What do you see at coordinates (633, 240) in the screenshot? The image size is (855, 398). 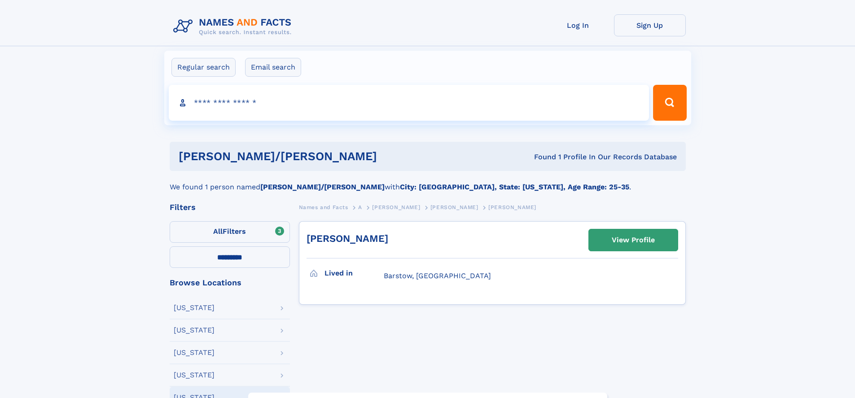 I see `div: View Profile` at bounding box center [633, 240].